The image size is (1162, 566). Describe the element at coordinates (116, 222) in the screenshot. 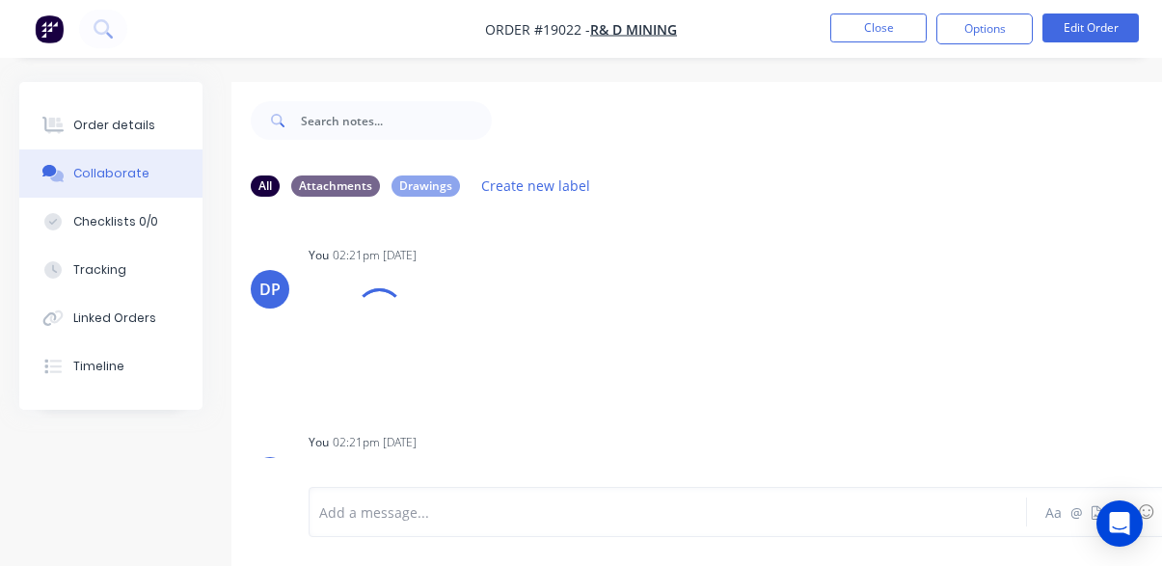

I see `div: Checklists 0/0` at that location.